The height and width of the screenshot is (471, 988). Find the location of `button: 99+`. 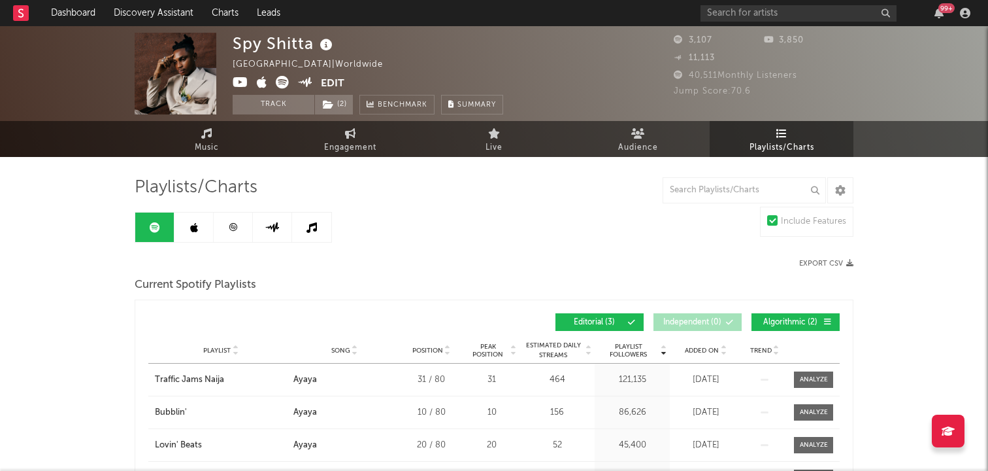

button: 99+ is located at coordinates (939, 13).